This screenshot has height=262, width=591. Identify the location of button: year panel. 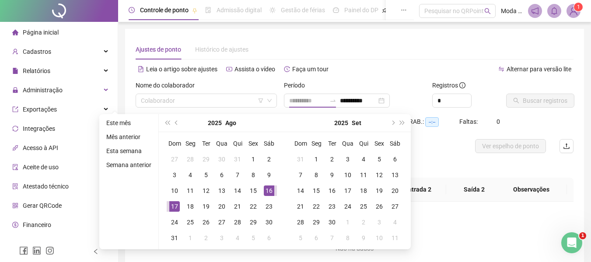
(341, 123).